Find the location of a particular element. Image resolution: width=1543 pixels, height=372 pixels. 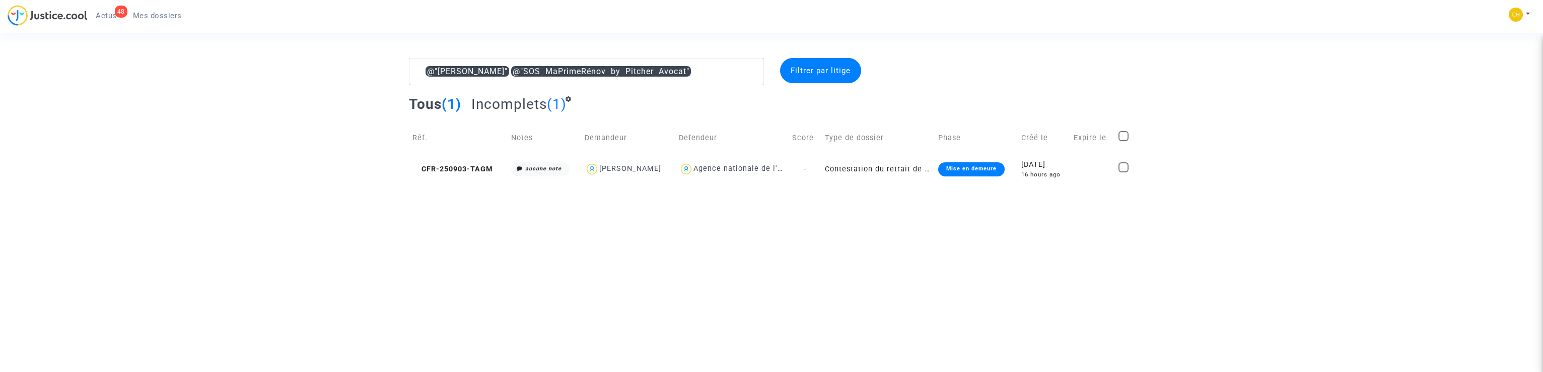

a: Mes dossiers is located at coordinates (157, 16).